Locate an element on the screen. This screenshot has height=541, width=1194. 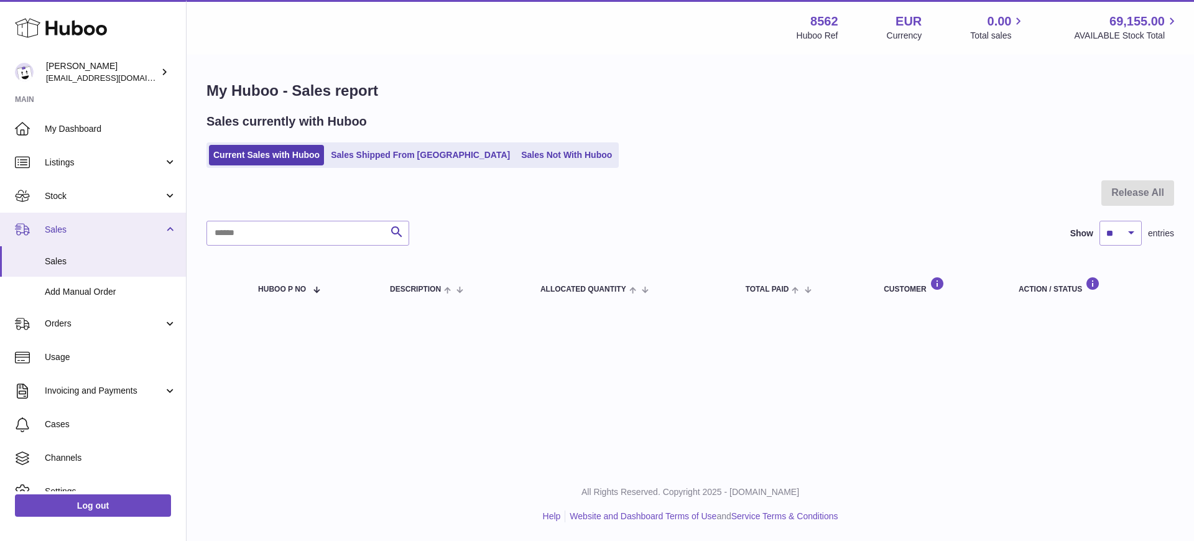
span: Orders is located at coordinates (104, 323).